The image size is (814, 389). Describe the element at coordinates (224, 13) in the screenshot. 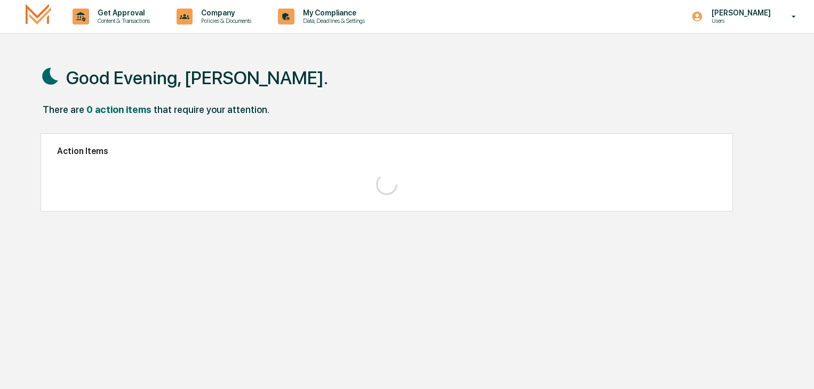

I see `p: Company` at that location.